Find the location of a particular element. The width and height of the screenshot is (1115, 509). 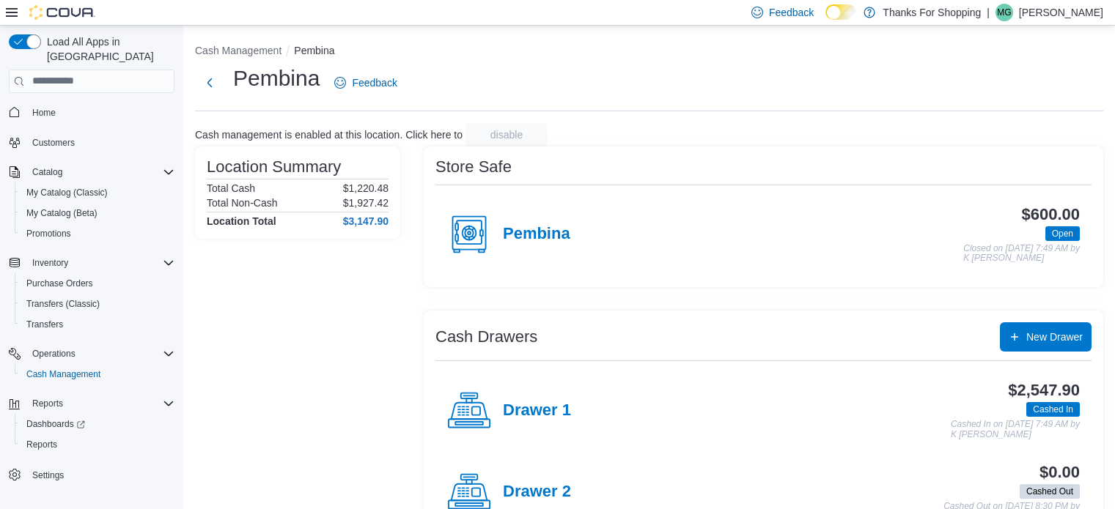

a: Home is located at coordinates (44, 113).